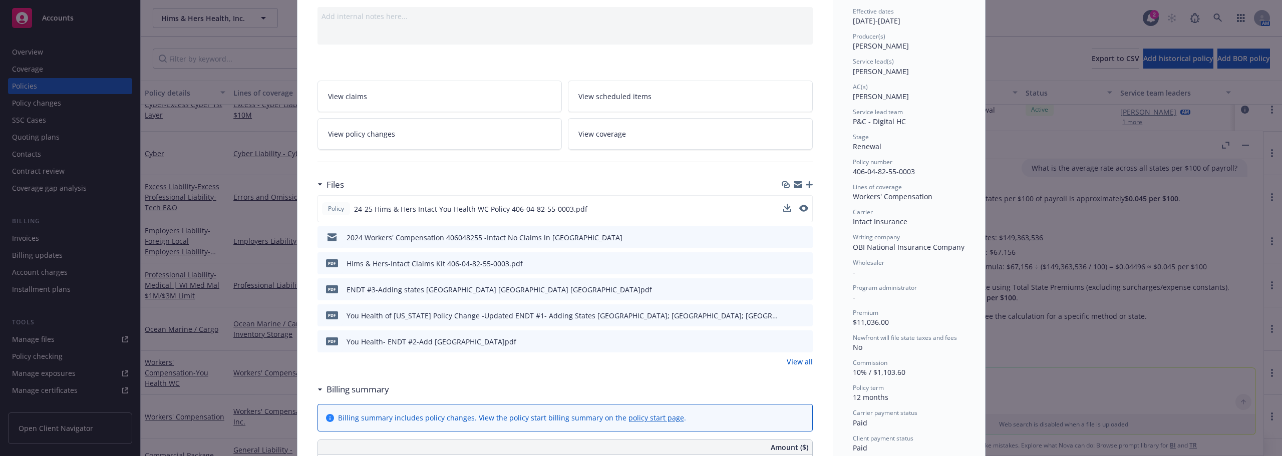 The height and width of the screenshot is (456, 1282). I want to click on span: Intact Insurance, so click(880, 221).